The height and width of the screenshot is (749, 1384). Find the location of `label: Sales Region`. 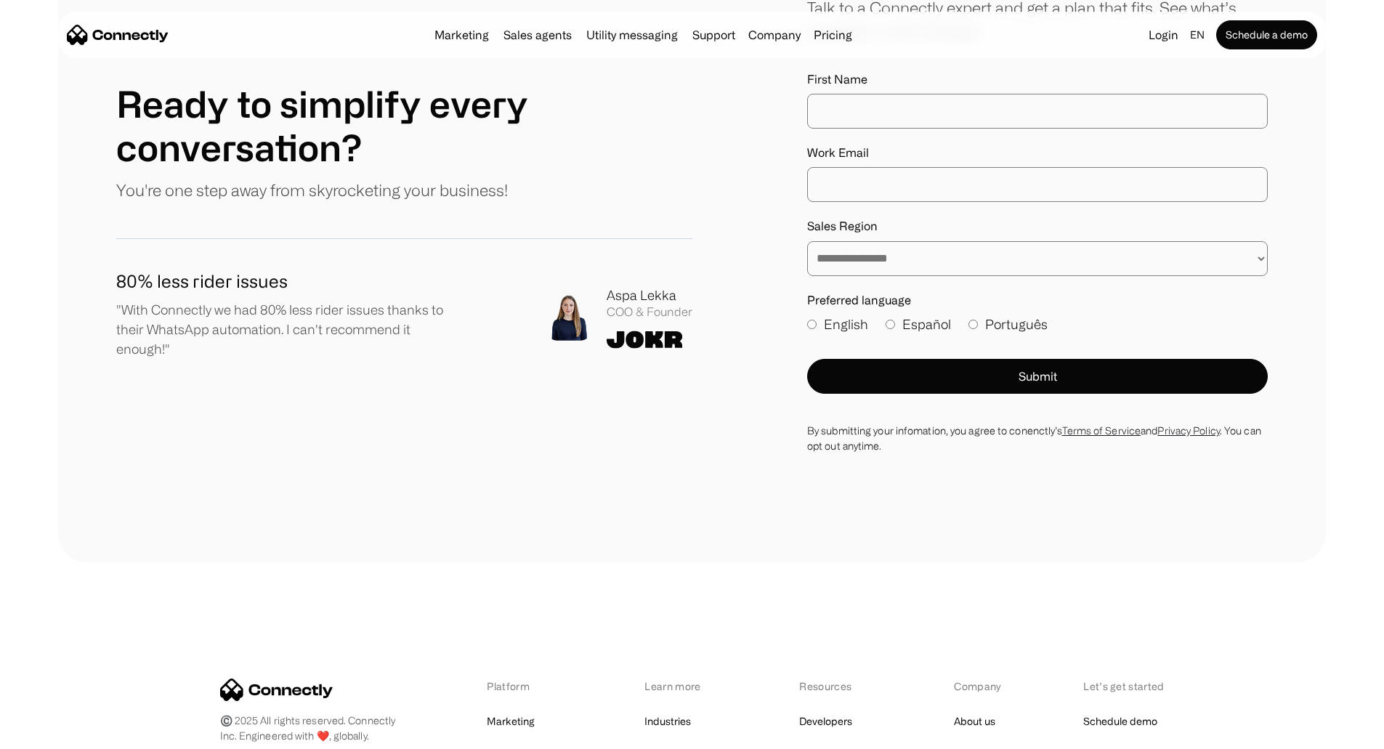

label: Sales Region is located at coordinates (1038, 226).